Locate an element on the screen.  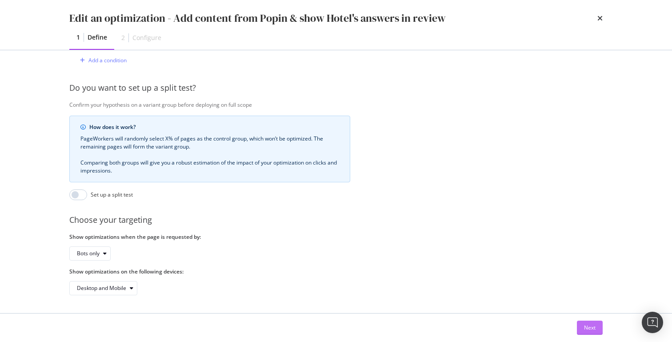
div: Open Intercom Messenger is located at coordinates (652, 322).